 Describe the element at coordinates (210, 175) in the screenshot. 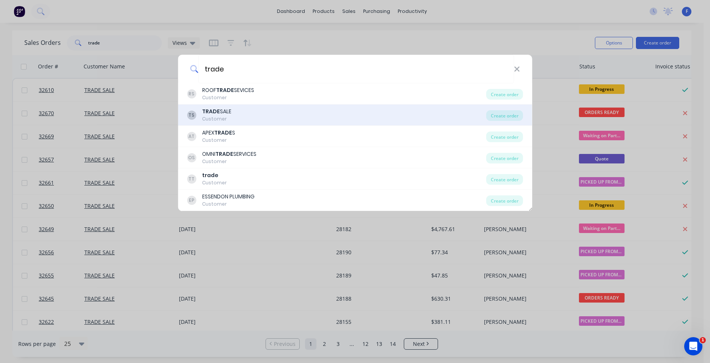

I see `b: trade` at that location.